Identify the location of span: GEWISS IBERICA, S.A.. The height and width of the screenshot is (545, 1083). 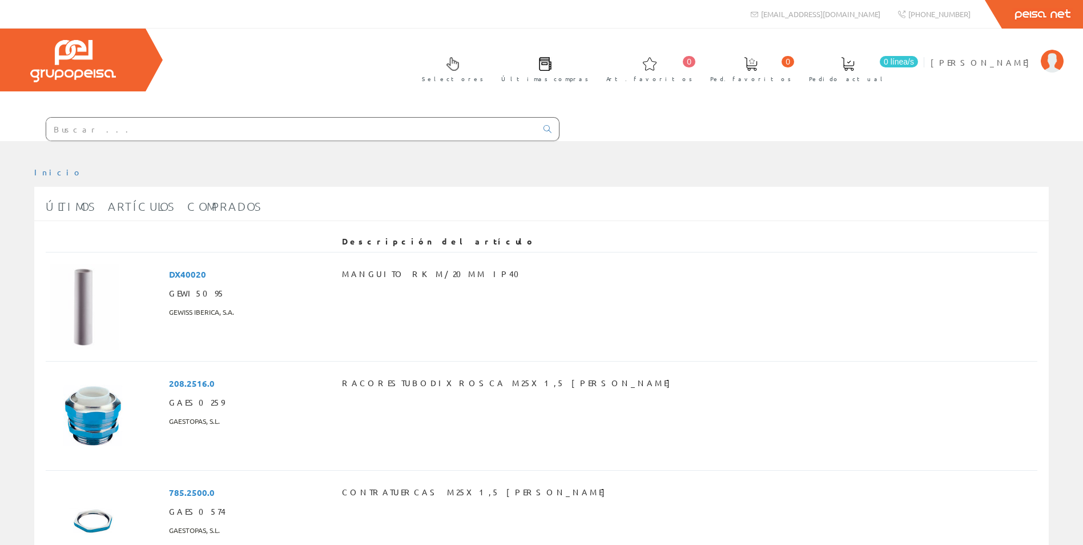
(202, 312).